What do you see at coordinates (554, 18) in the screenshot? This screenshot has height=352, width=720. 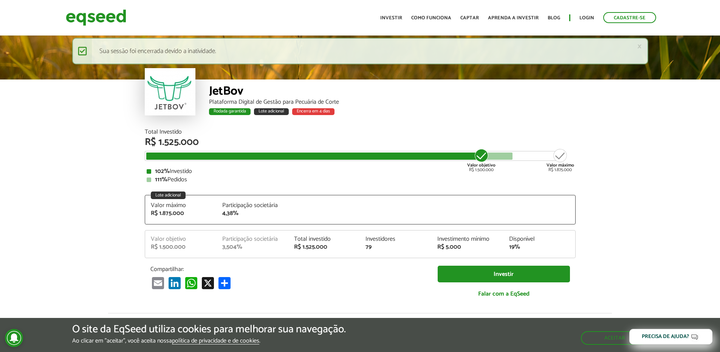 I see `a: Blog` at bounding box center [554, 18].